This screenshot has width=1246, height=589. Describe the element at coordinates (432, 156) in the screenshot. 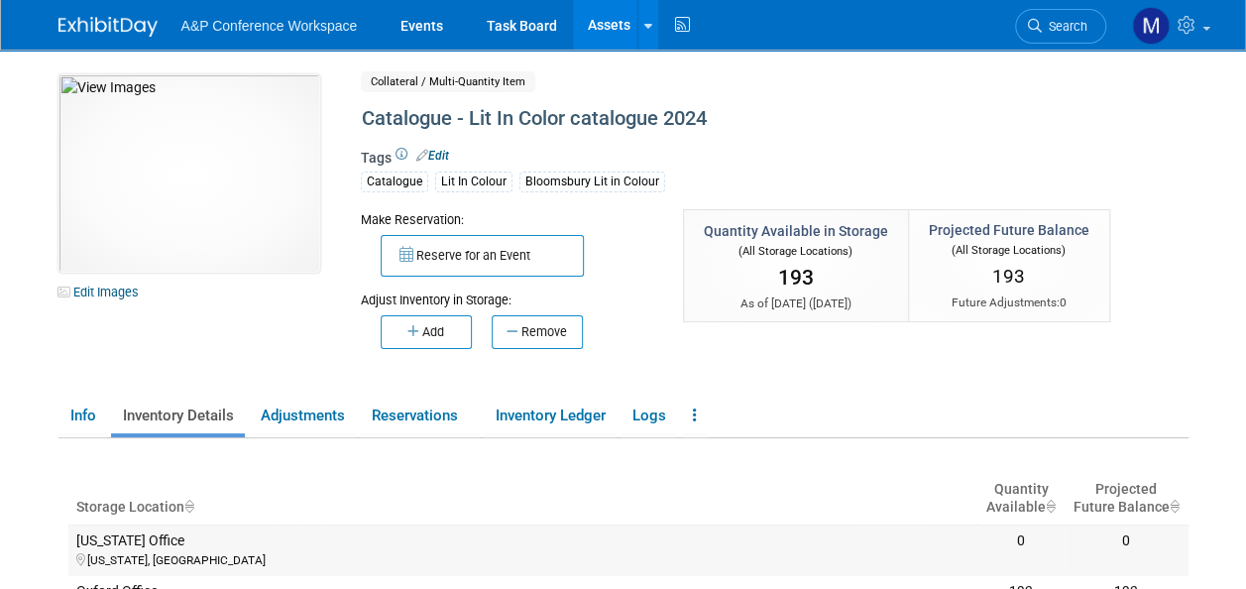

I see `a: Edit` at that location.